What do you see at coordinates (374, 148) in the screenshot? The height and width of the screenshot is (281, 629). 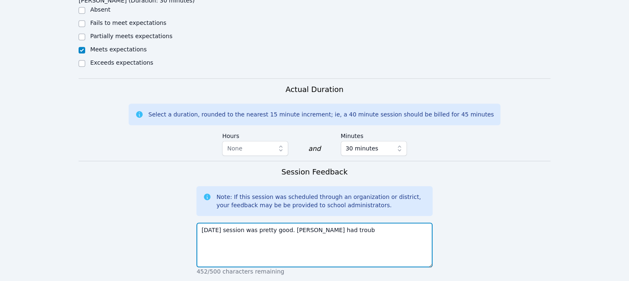 I see `button: 30 minutes` at bounding box center [374, 148].